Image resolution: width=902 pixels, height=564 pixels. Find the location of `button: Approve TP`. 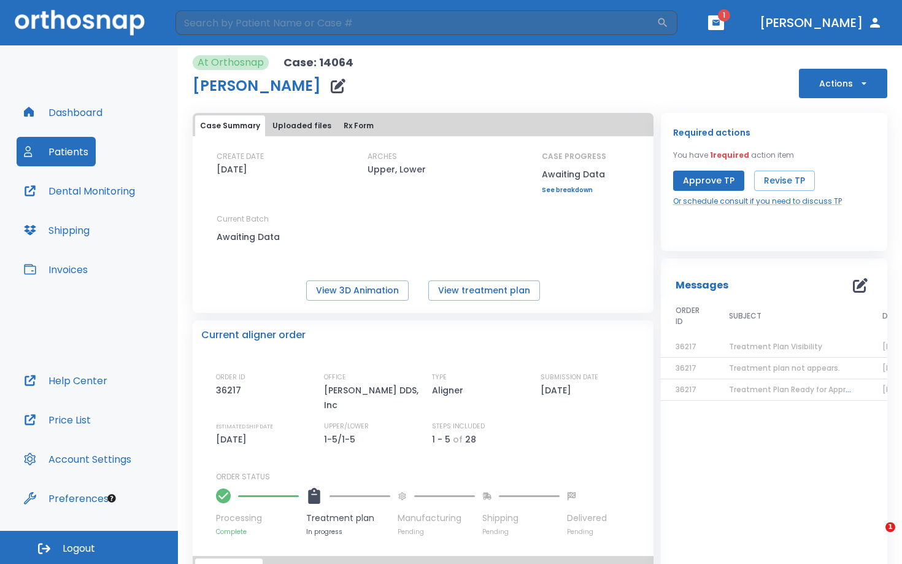

button: Approve TP is located at coordinates (709, 180).